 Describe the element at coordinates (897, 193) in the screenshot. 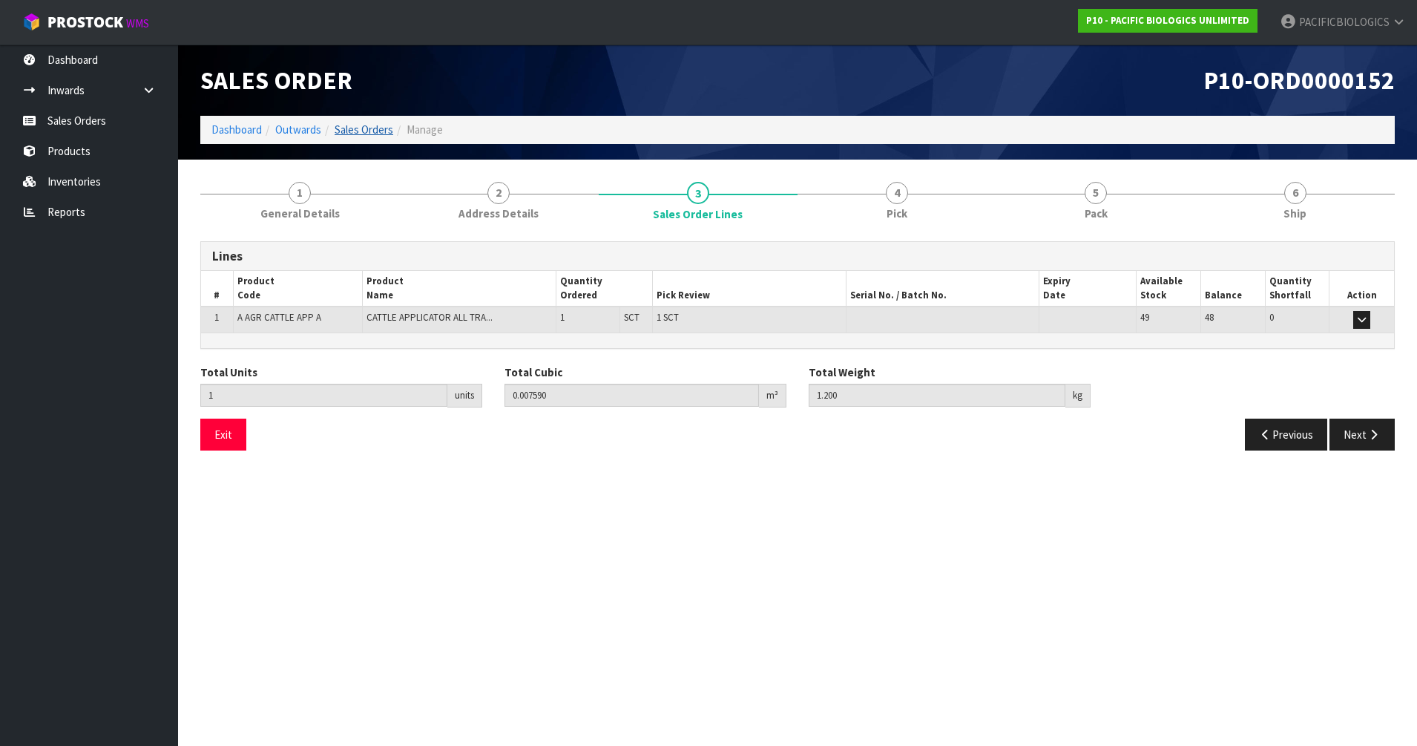

I see `span: 4` at that location.